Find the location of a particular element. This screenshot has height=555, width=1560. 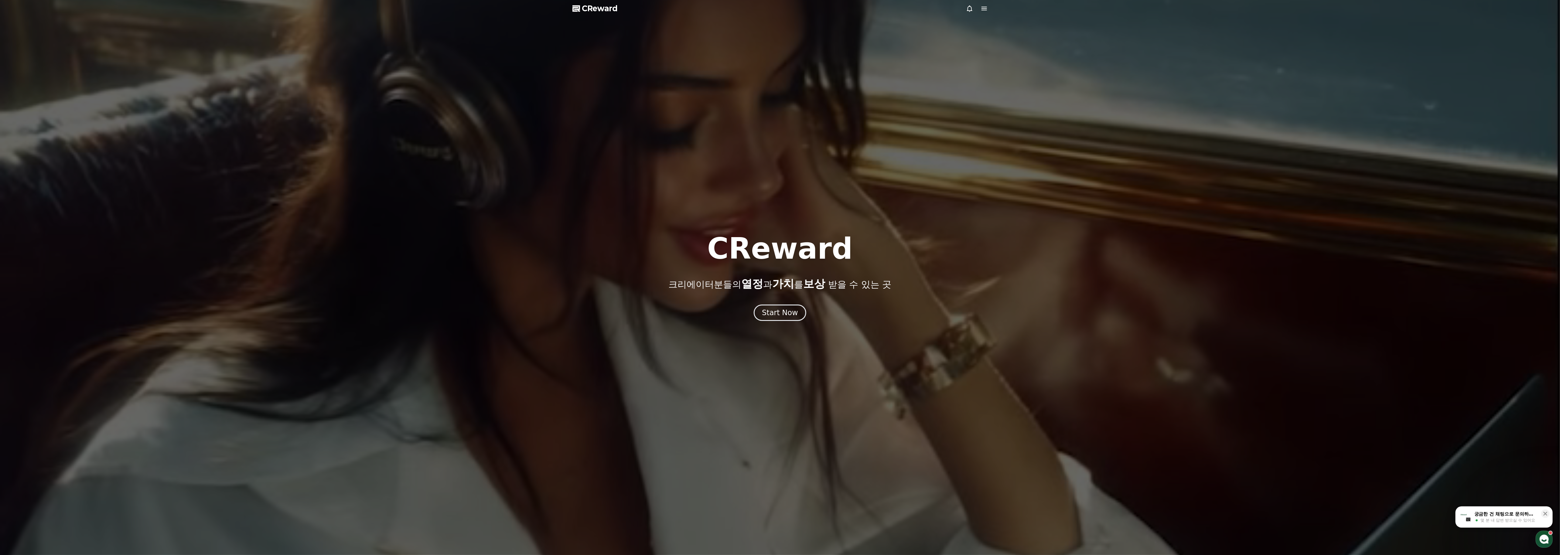

div: Start Now is located at coordinates (780, 313).